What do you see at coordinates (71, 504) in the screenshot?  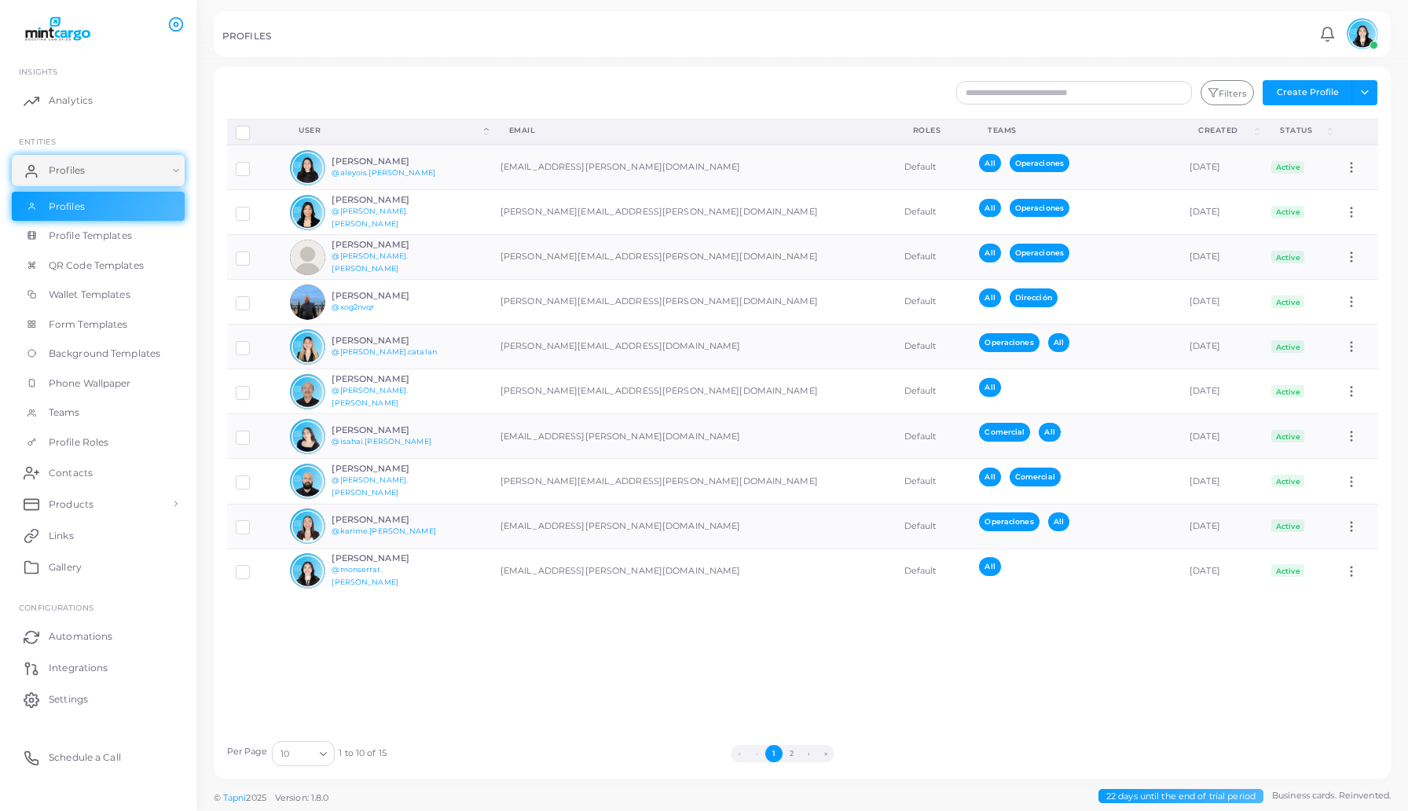 I see `span: Products` at bounding box center [71, 504].